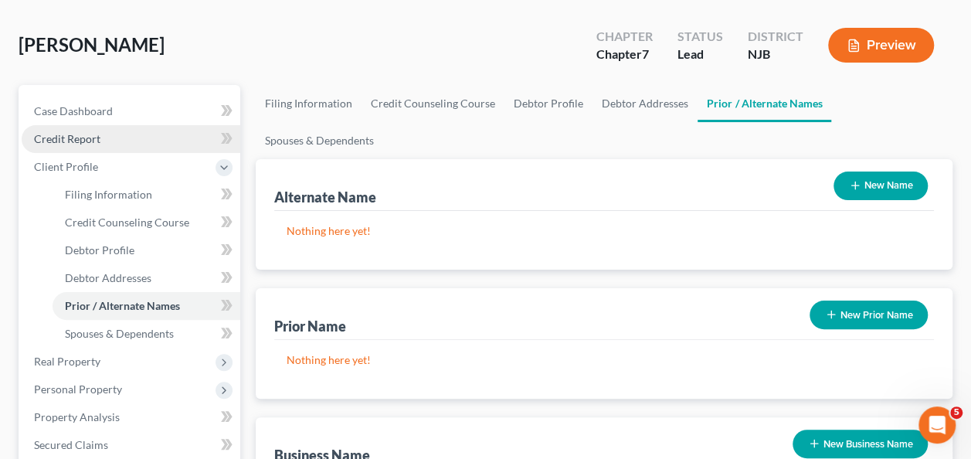  I want to click on span: Filing Information, so click(108, 194).